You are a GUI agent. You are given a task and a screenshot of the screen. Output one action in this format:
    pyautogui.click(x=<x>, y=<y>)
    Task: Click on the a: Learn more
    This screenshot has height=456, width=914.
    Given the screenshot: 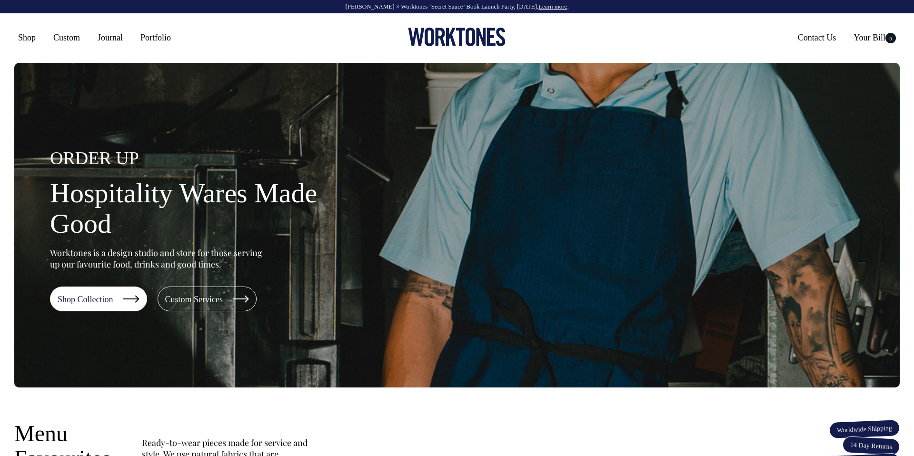 What is the action you would take?
    pyautogui.click(x=553, y=6)
    